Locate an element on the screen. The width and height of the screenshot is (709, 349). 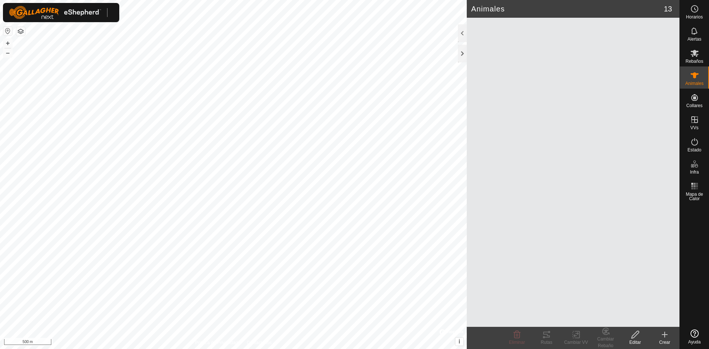
div: Crear is located at coordinates (665, 342).